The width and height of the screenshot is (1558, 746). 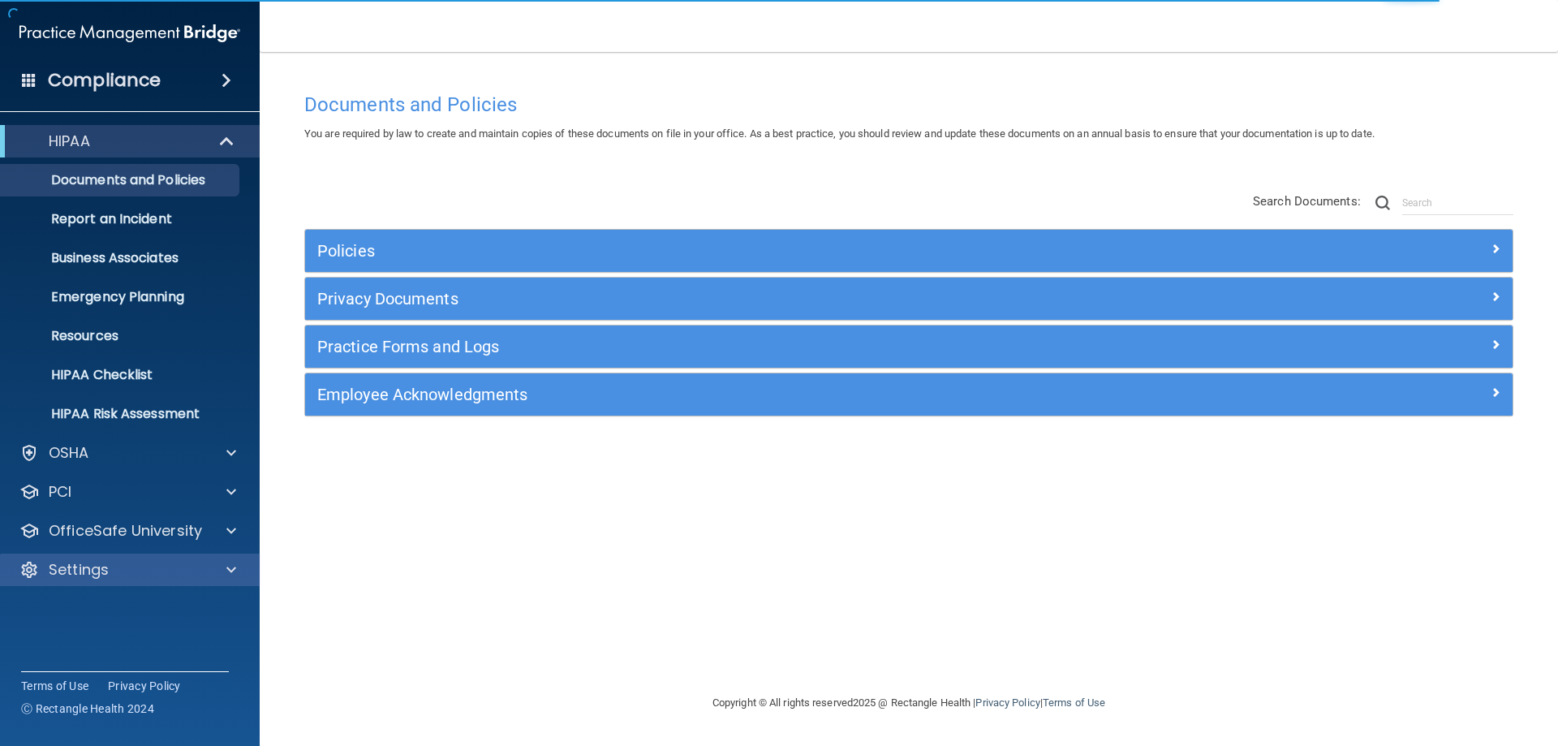 I want to click on div: Copyright © All rights reserved 2025 @ Rectangle Health | |, so click(x=909, y=703).